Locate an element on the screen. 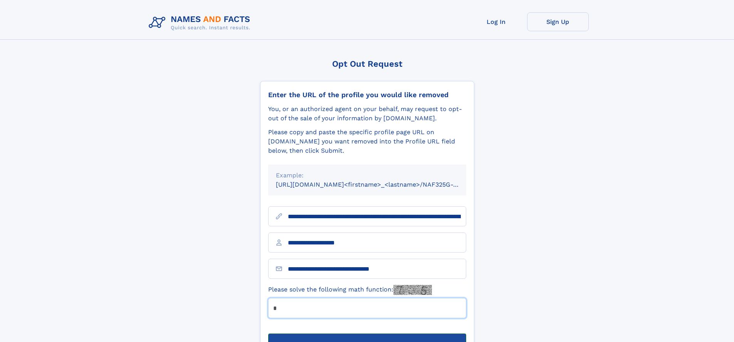 Image resolution: width=734 pixels, height=342 pixels. a: Log In is located at coordinates (496, 22).